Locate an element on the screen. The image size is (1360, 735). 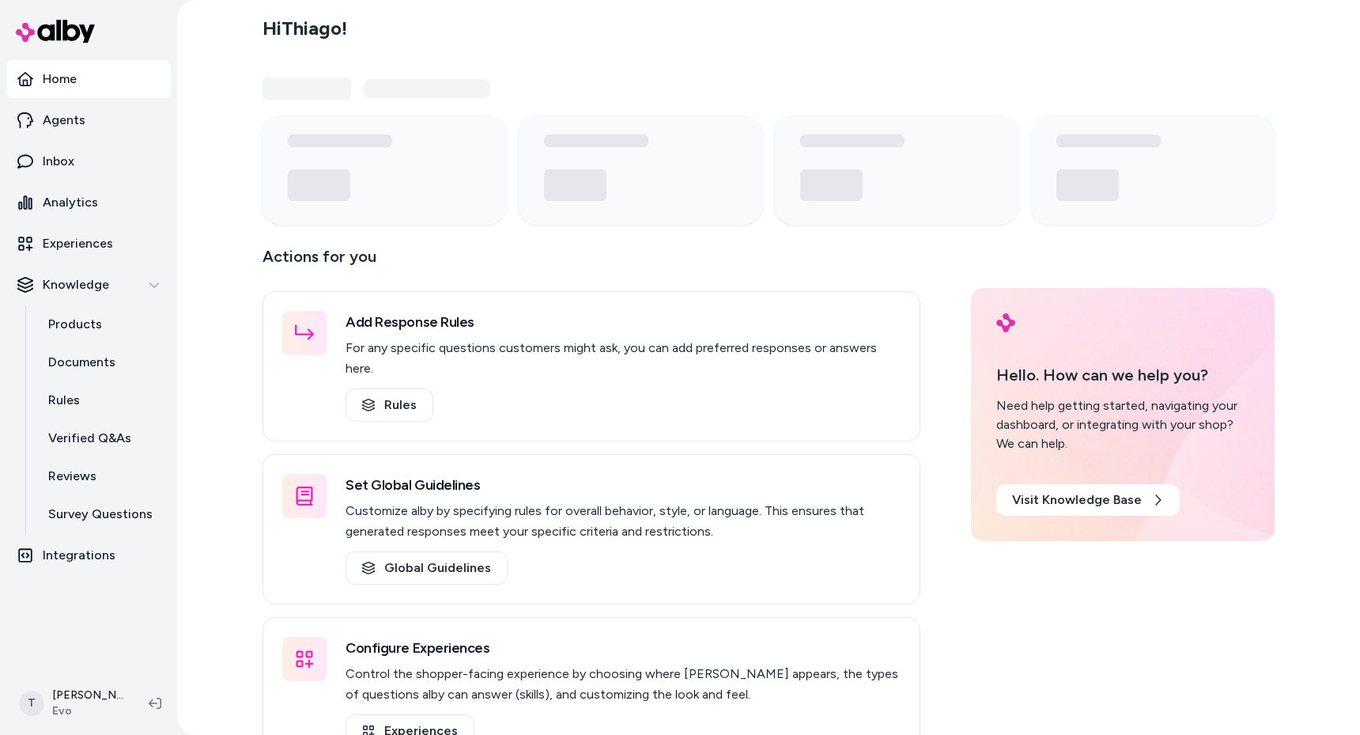
a: Products is located at coordinates (101, 324).